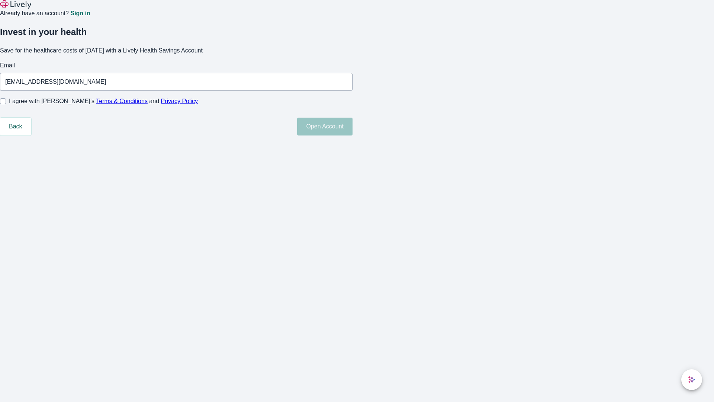  Describe the element at coordinates (80, 13) in the screenshot. I see `div: Sign in` at that location.